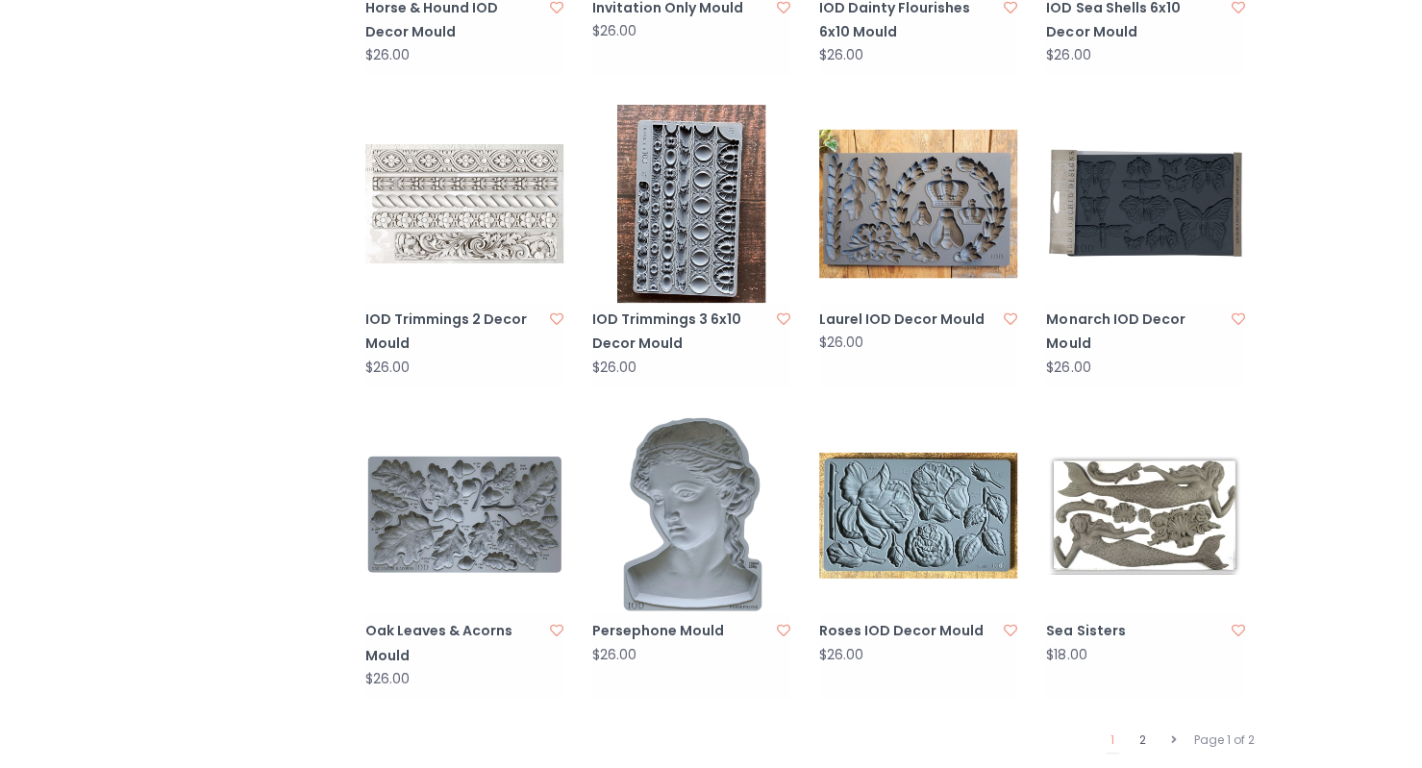 This screenshot has height=768, width=1422. Describe the element at coordinates (455, 332) in the screenshot. I see `a: IOD Trimmings 2 Decor Mould` at that location.